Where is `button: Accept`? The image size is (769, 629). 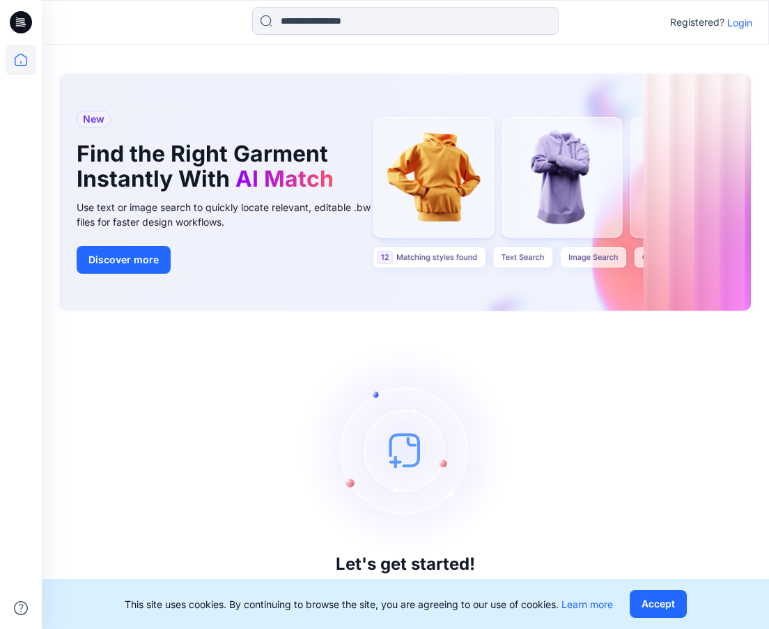 button: Accept is located at coordinates (658, 604).